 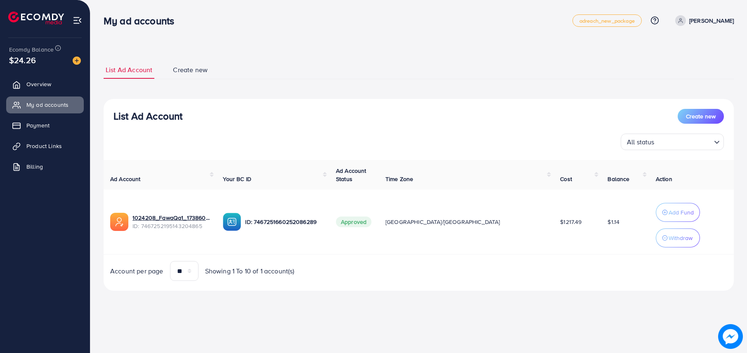 What do you see at coordinates (39, 84) in the screenshot?
I see `span: Overview` at bounding box center [39, 84].